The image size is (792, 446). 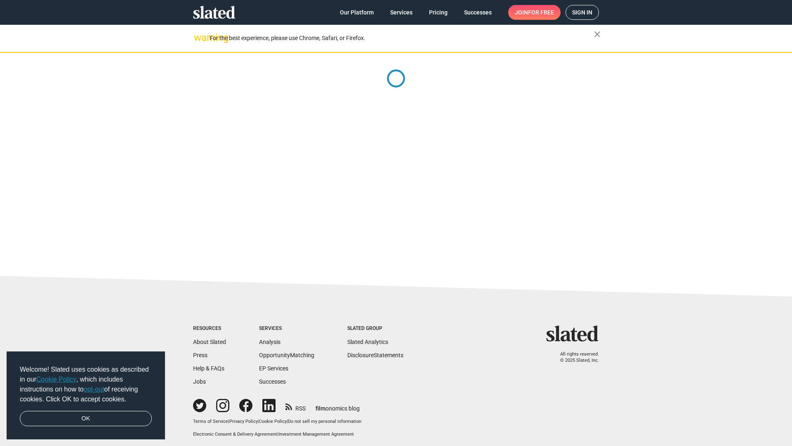 What do you see at coordinates (376, 355) in the screenshot?
I see `a: DisclosureStatements` at bounding box center [376, 355].